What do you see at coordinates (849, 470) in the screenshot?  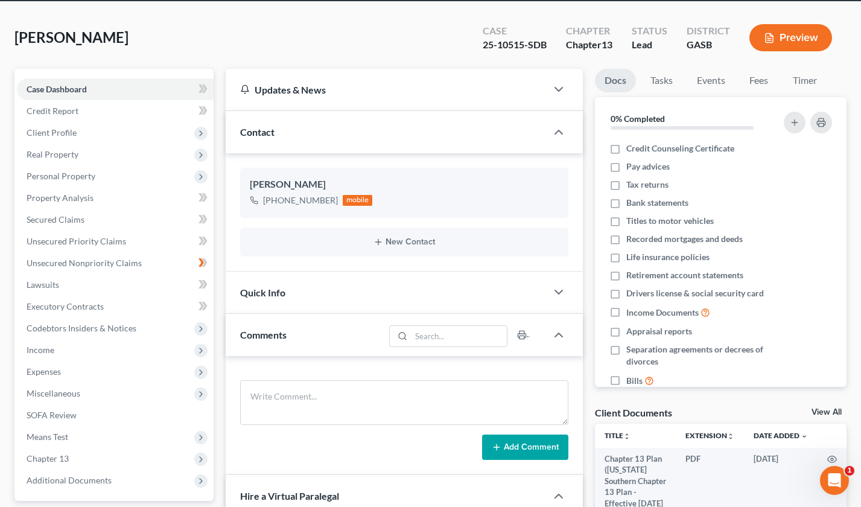 I see `span: 1` at bounding box center [849, 470].